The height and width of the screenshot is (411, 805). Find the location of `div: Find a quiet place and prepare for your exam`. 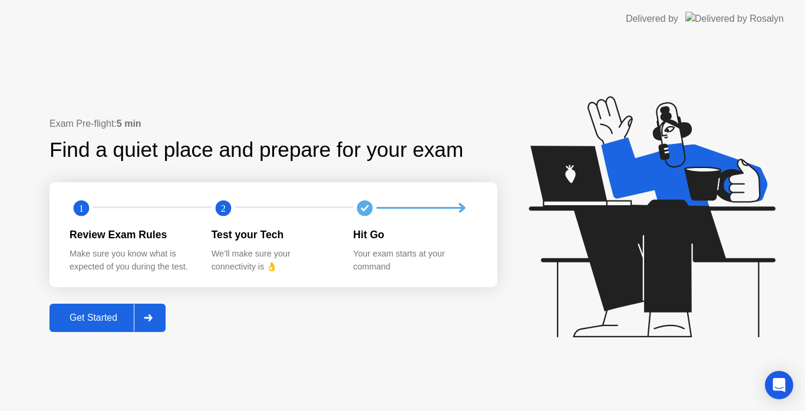

div: Find a quiet place and prepare for your exam is located at coordinates (257, 150).